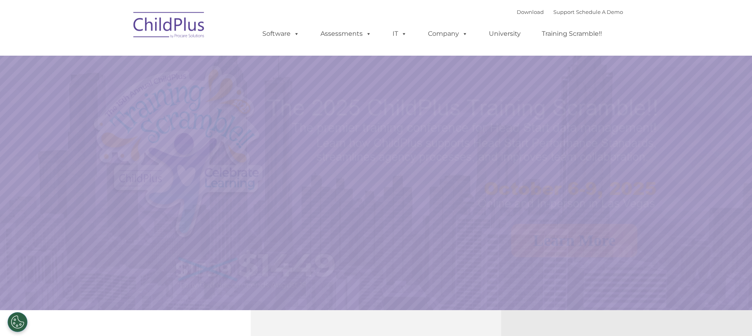 The height and width of the screenshot is (336, 752). I want to click on a: Training Scramble!!, so click(572, 34).